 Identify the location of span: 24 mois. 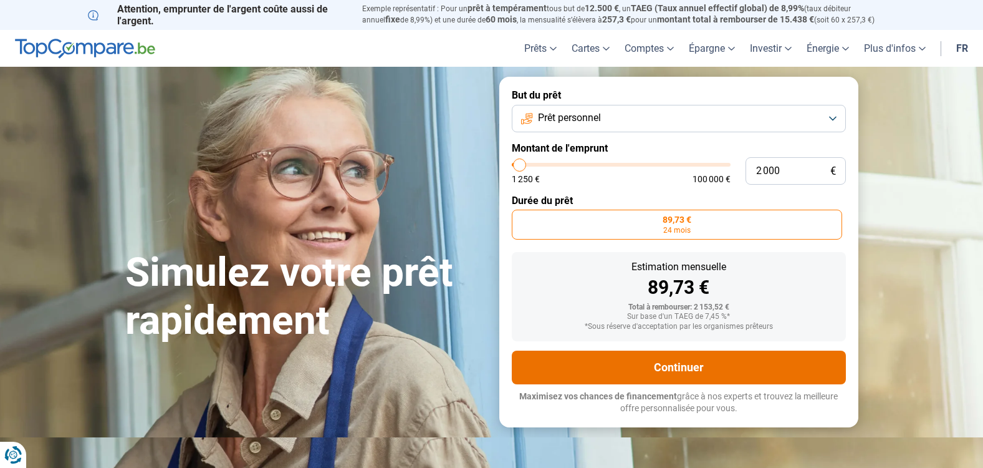
(677, 230).